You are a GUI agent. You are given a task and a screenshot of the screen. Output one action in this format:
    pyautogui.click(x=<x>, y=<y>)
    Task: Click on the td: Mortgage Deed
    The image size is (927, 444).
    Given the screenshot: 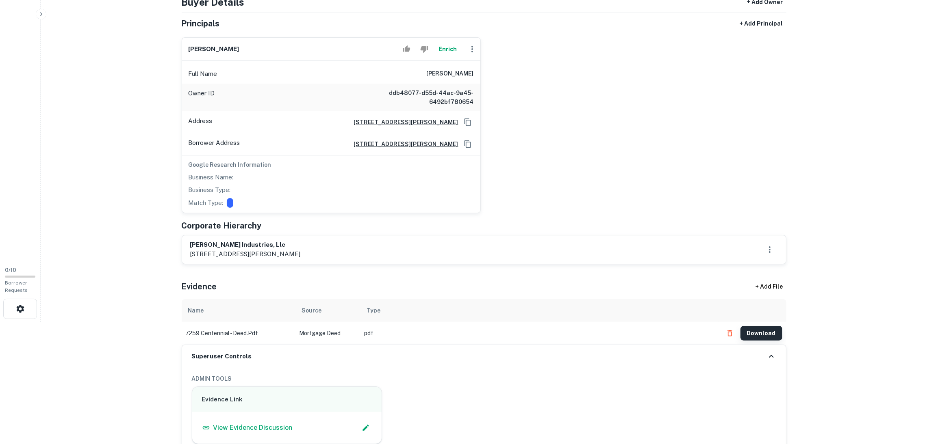 What is the action you would take?
    pyautogui.click(x=328, y=334)
    